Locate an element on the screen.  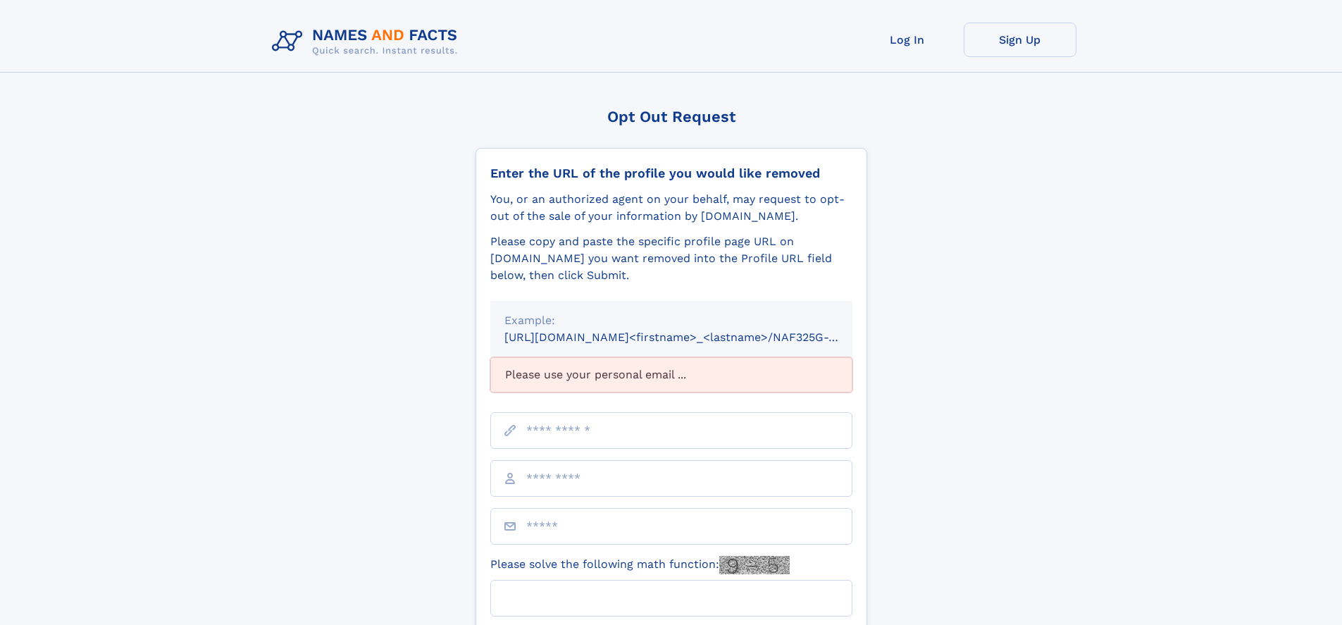
img: Logo Names and Facts is located at coordinates (368, 42).